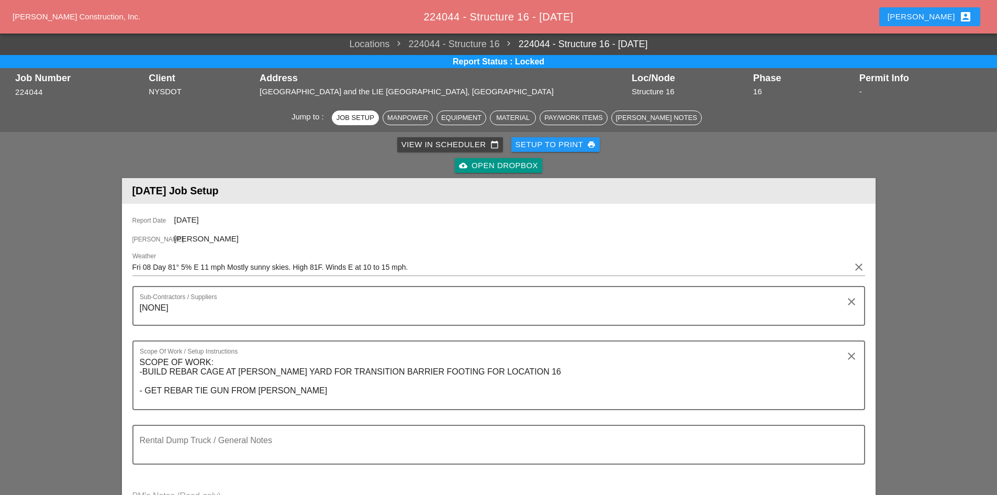  I want to click on div: Equipment, so click(461, 118).